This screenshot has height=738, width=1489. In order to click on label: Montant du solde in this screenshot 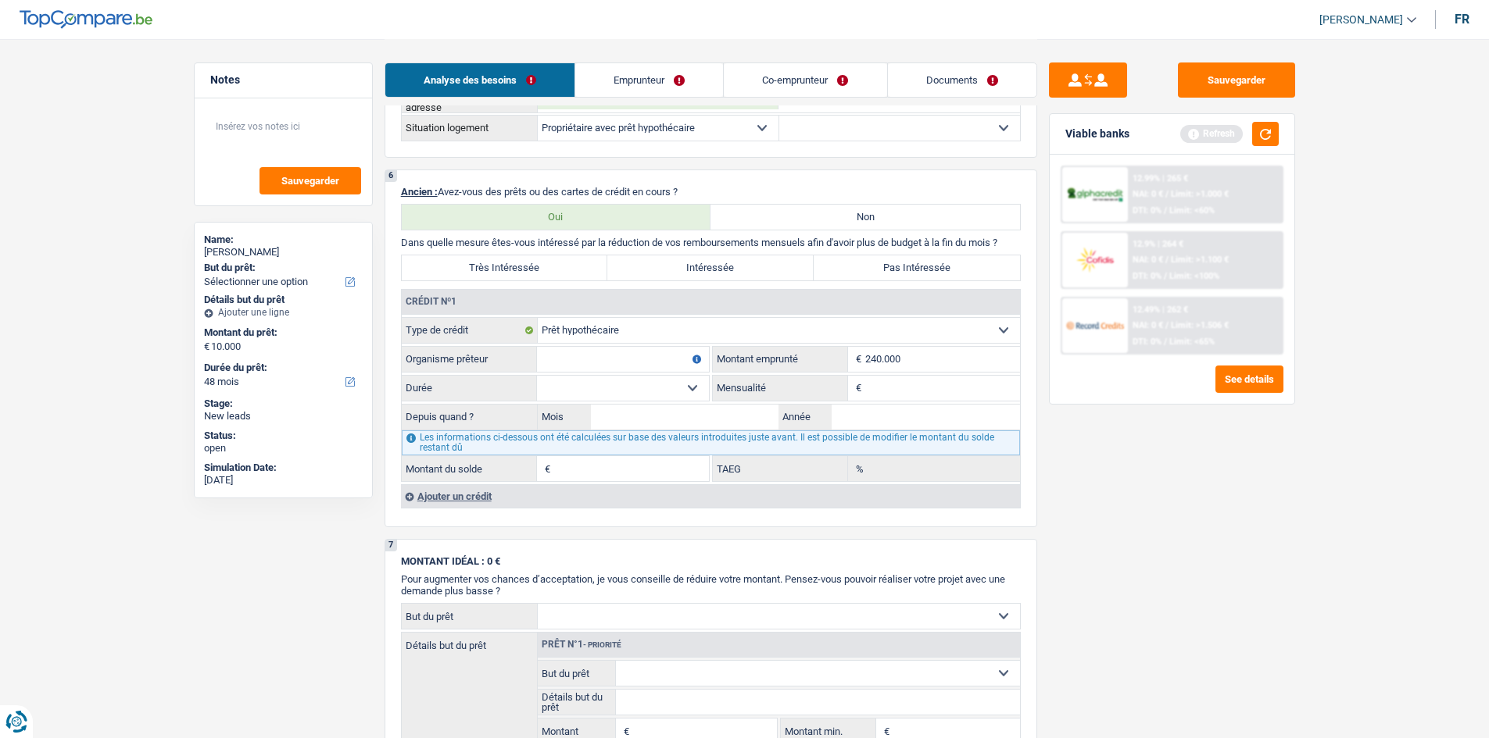, I will do `click(469, 469)`.